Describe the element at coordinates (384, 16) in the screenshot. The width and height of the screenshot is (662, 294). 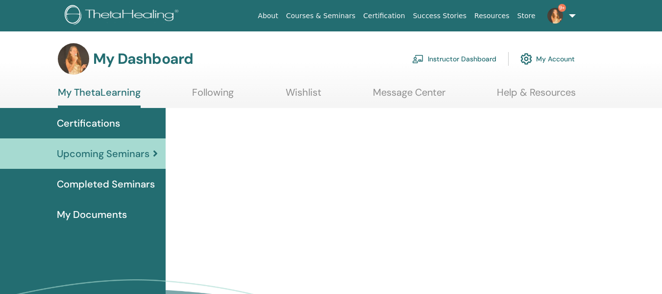
I see `a: Certification` at that location.